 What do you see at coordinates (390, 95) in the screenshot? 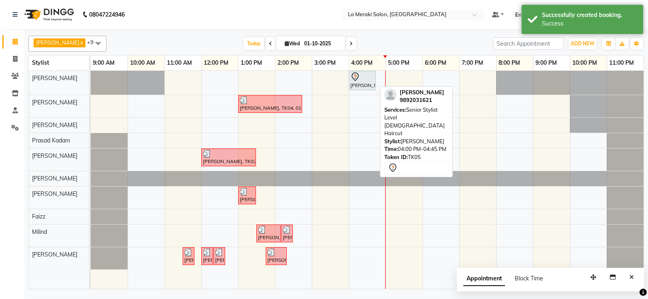
I see `img: profile` at bounding box center [390, 95].